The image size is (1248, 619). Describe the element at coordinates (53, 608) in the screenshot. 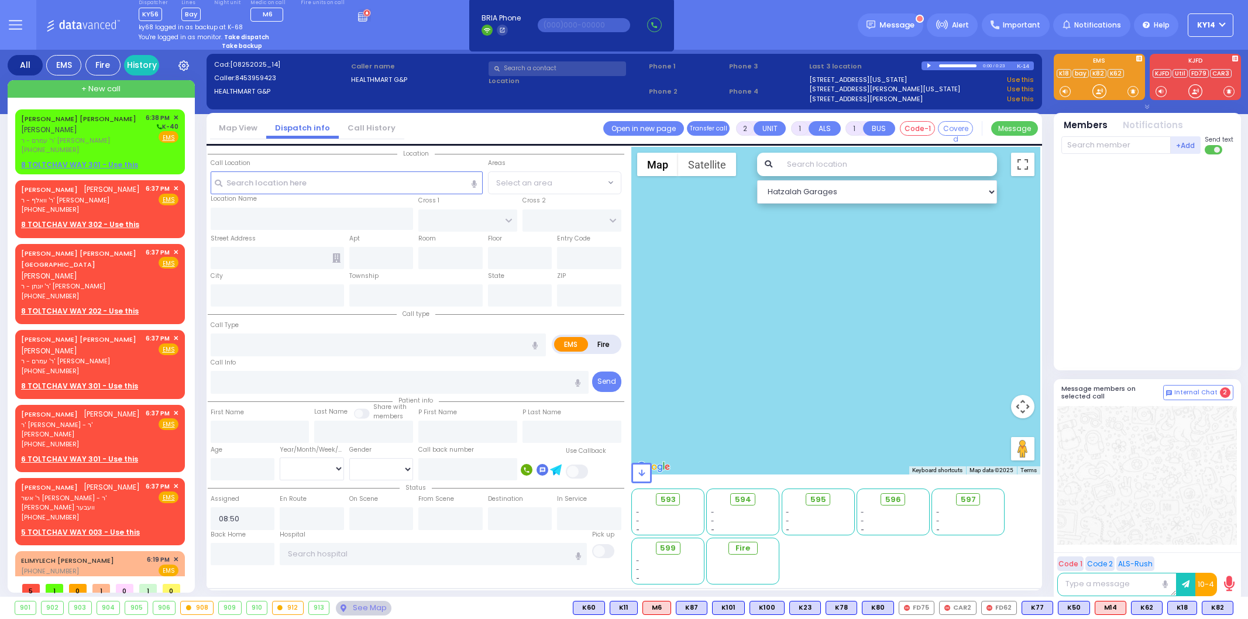

I see `div: 902` at that location.